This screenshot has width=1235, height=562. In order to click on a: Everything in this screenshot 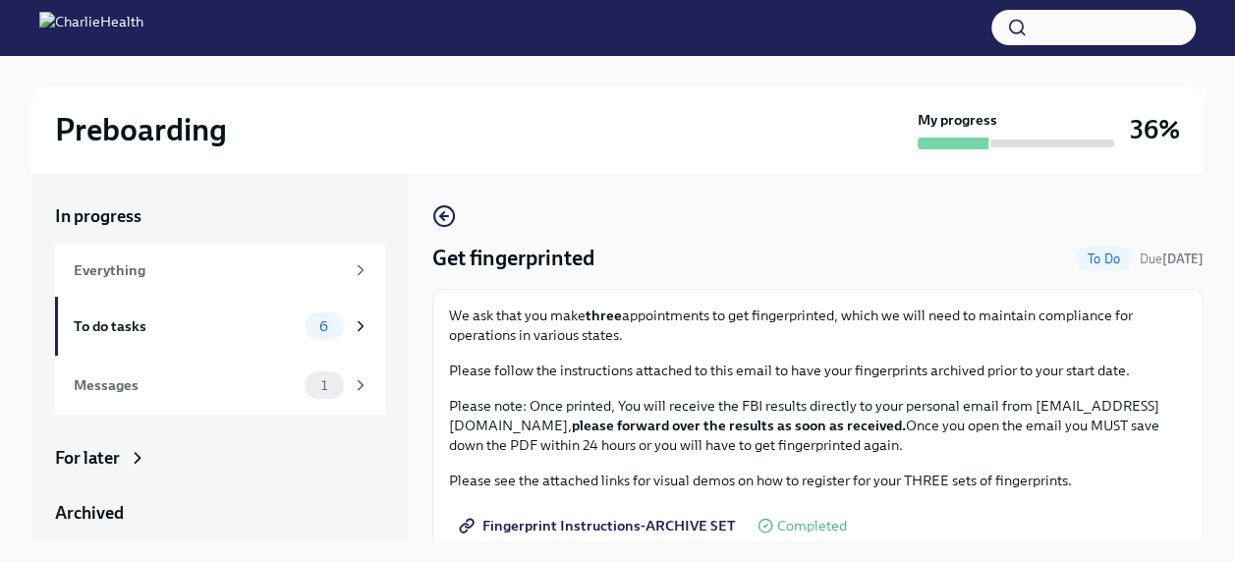, I will do `click(220, 270)`.